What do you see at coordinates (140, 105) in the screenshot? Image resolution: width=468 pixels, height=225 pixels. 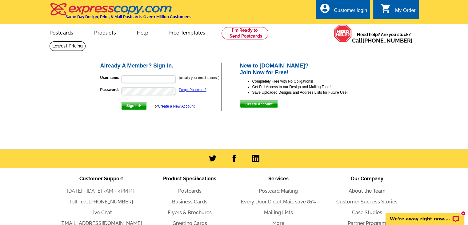 I see `img: button-next-arrow-white.png` at bounding box center [140, 105].